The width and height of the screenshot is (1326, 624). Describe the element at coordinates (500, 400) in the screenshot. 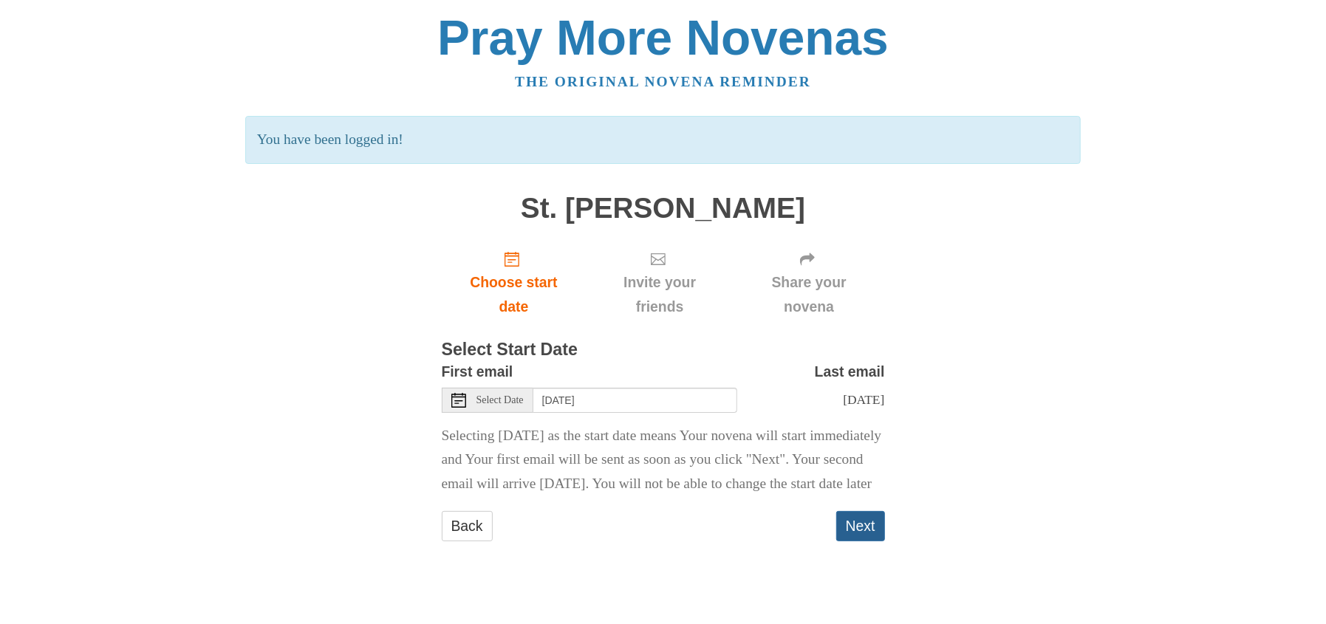

I see `span: Select Date` at that location.